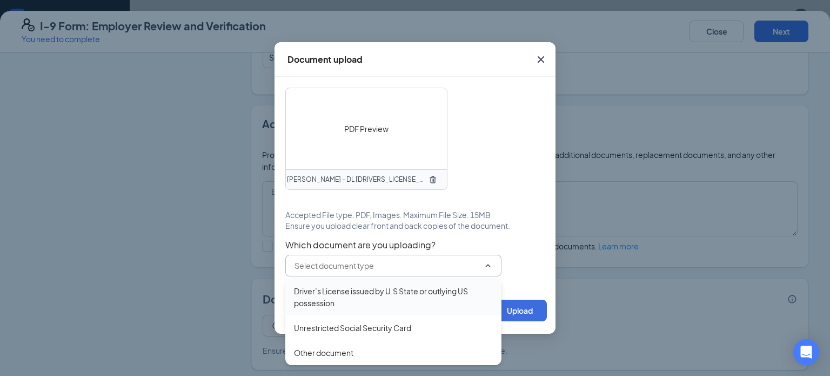 This screenshot has width=830, height=376. Describe the element at coordinates (433, 179) in the screenshot. I see `button: TrashOutline` at that location.